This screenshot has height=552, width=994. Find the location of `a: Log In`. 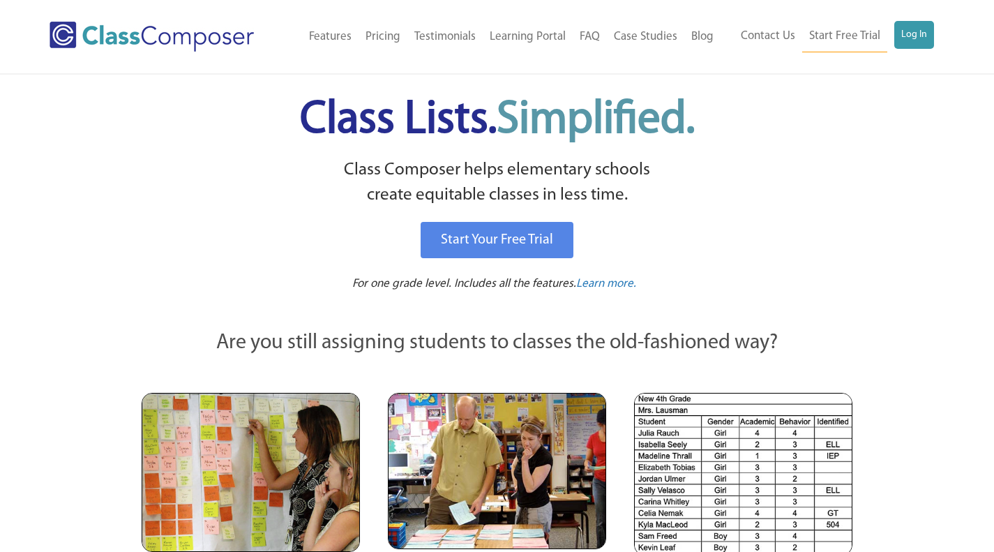

a: Log In is located at coordinates (914, 35).